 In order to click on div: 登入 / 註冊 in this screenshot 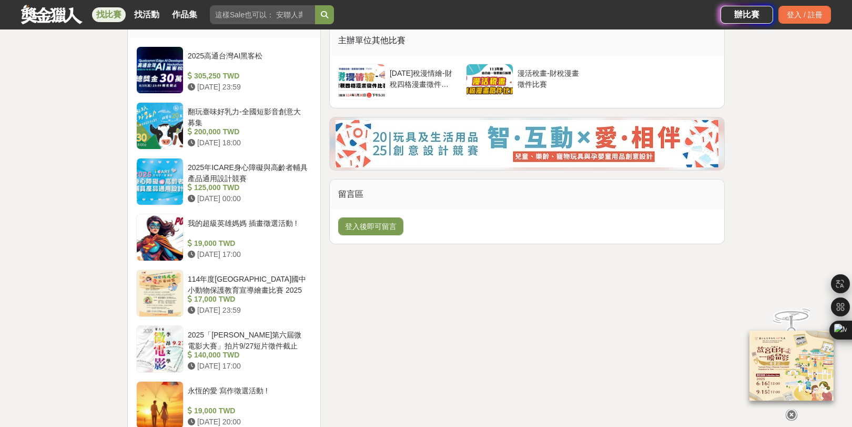, I will do `click(805, 15)`.